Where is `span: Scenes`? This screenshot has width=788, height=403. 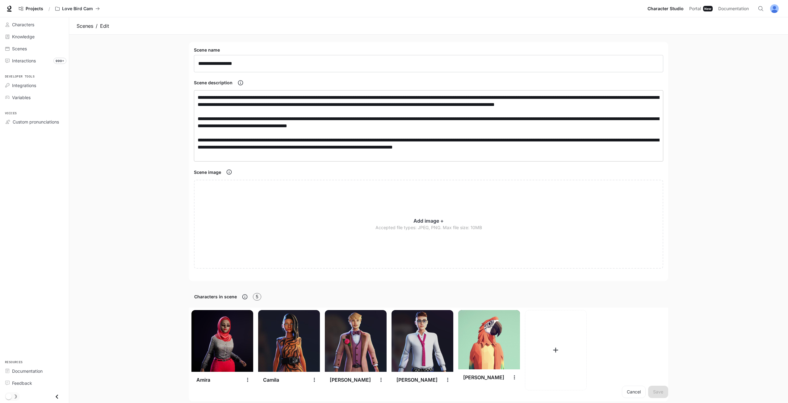 span: Scenes is located at coordinates (19, 48).